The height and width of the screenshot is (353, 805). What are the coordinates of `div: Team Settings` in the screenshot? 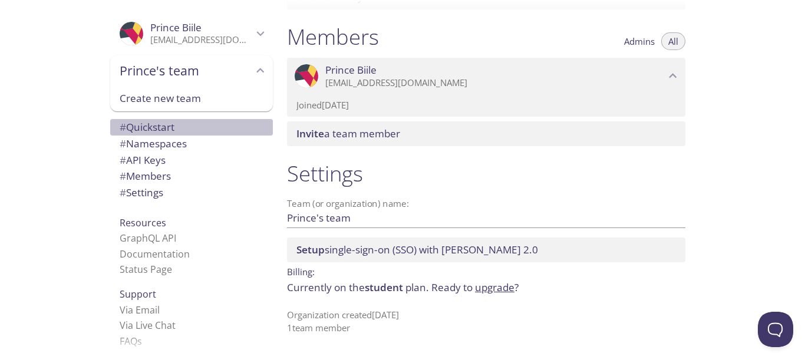 It's located at (192, 193).